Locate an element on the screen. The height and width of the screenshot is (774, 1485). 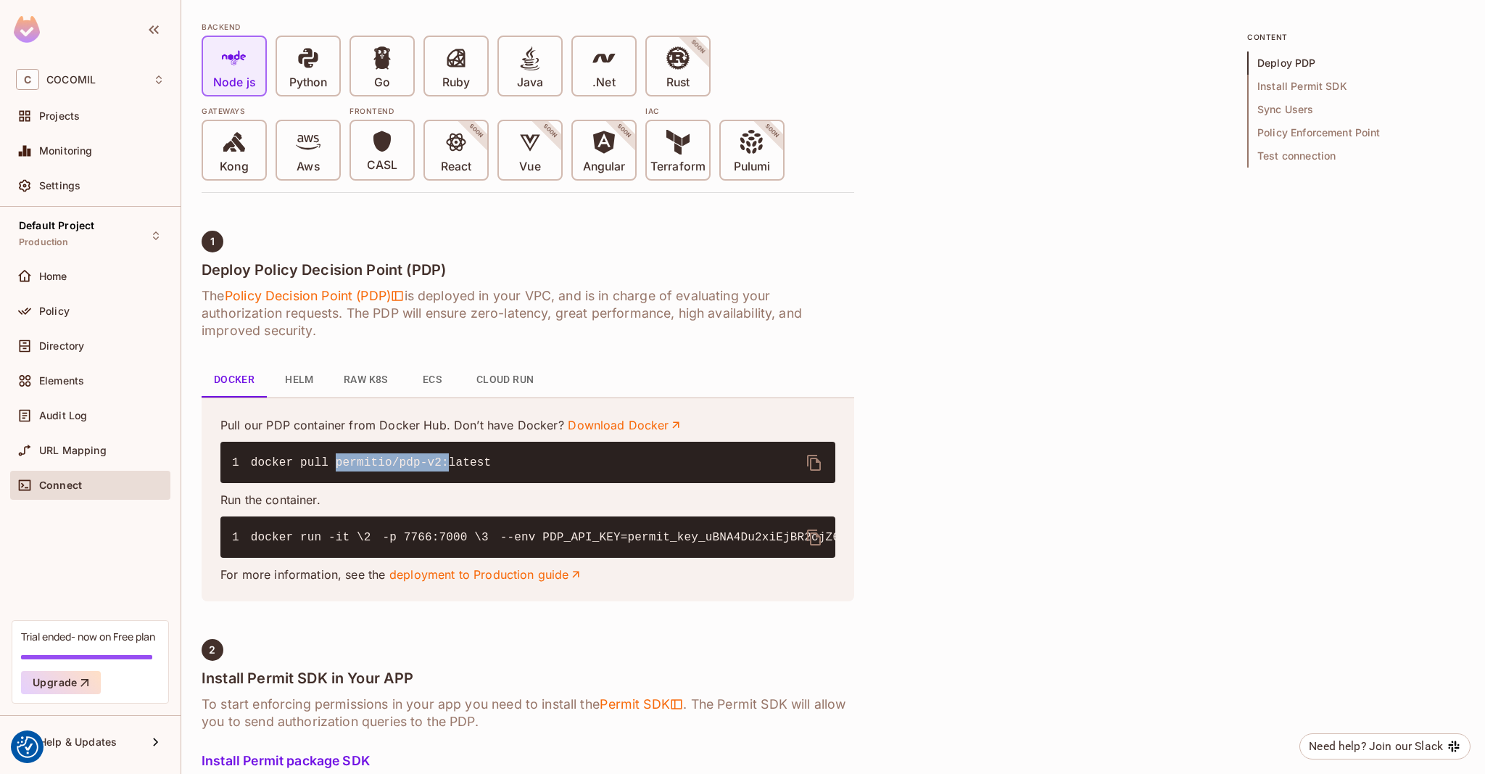
button: Docker is located at coordinates (234, 380).